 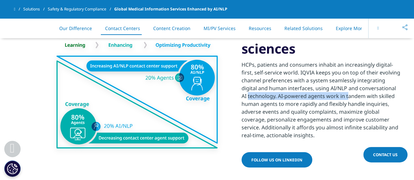 I want to click on span: Follow us on LinkedIn, so click(x=277, y=160).